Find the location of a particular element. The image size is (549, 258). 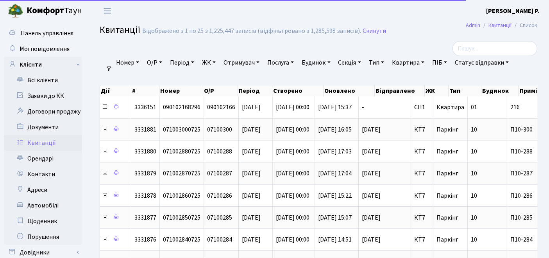

span: Мої повідомлення is located at coordinates (45, 49).